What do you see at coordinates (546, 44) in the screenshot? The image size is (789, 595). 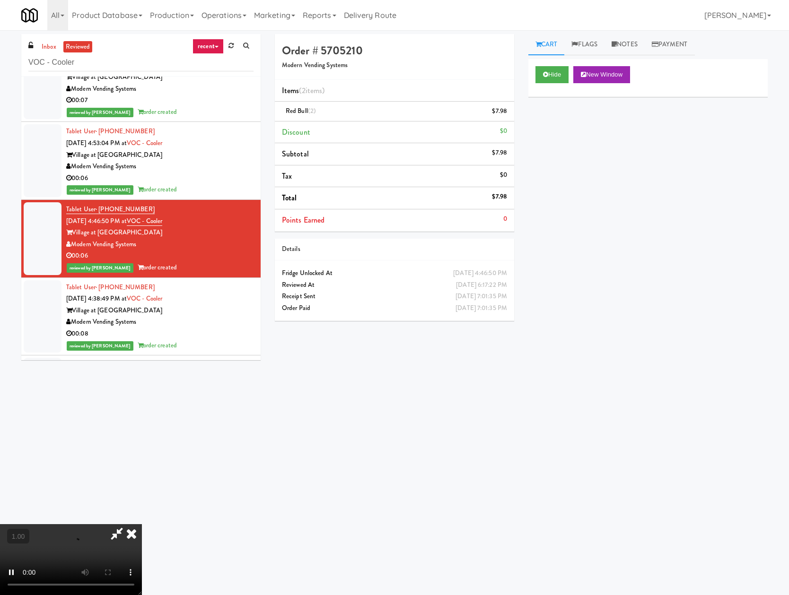 I see `a: Cart` at bounding box center [546, 44].